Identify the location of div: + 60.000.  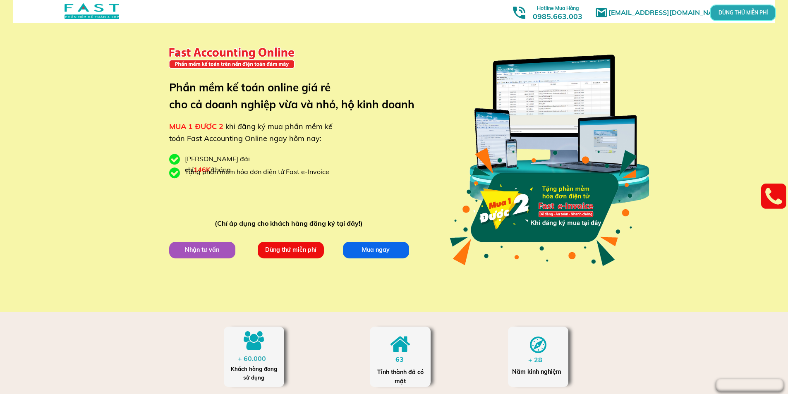
(254, 359).